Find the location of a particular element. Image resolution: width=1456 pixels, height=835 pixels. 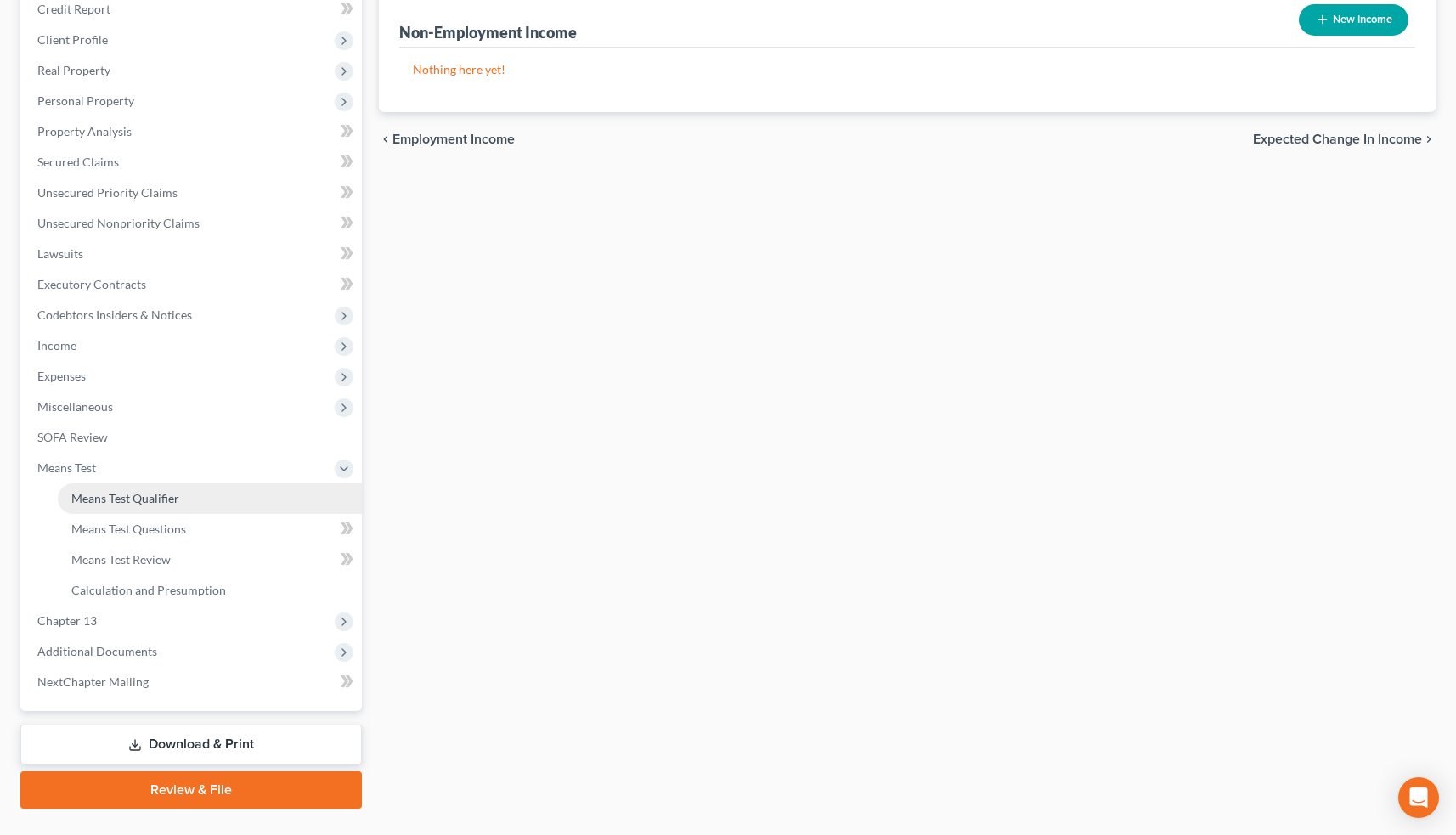

span: Chapter 13 is located at coordinates (67, 620).